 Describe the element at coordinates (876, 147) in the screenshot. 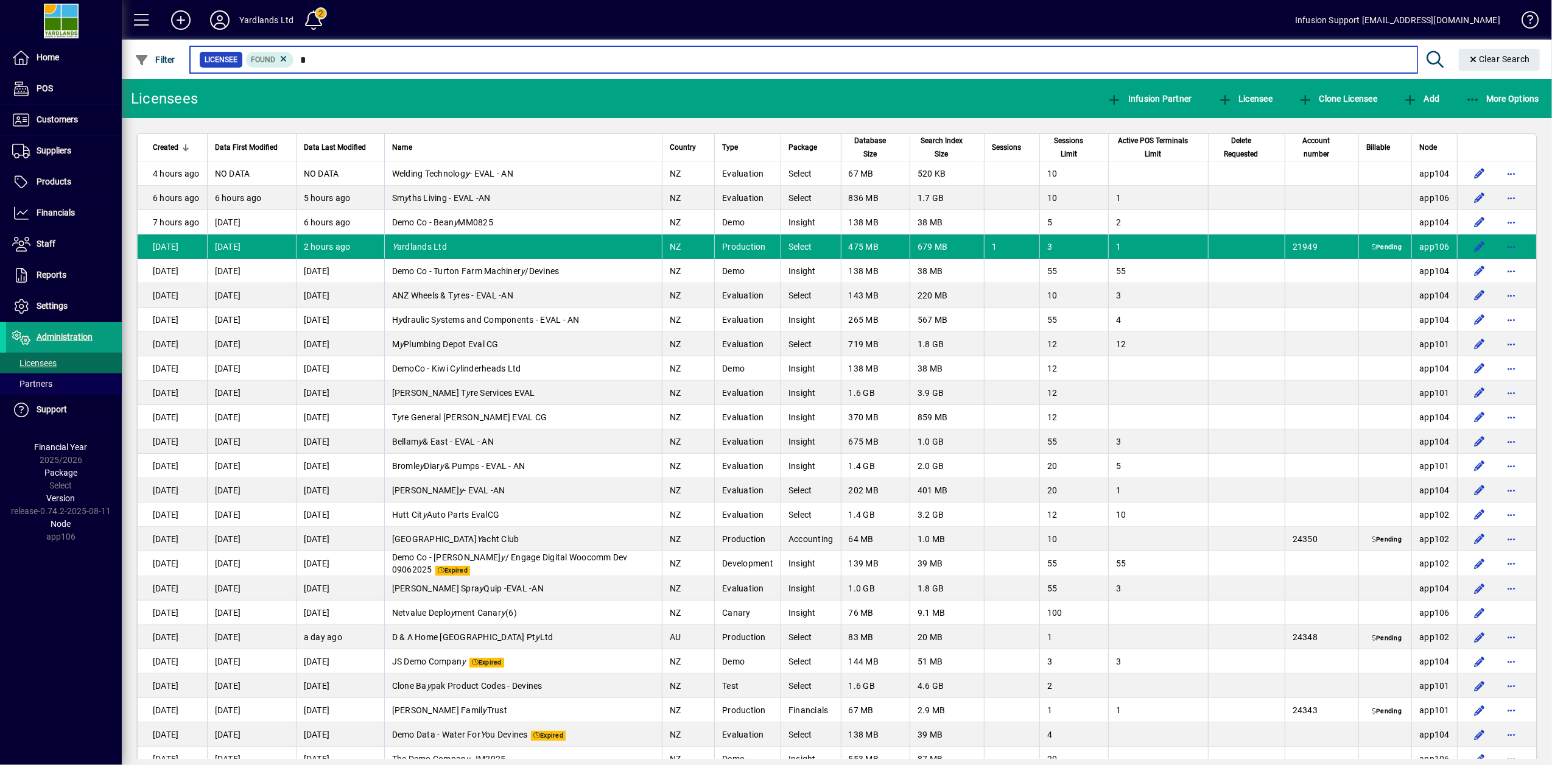

I see `div: Database Size` at that location.